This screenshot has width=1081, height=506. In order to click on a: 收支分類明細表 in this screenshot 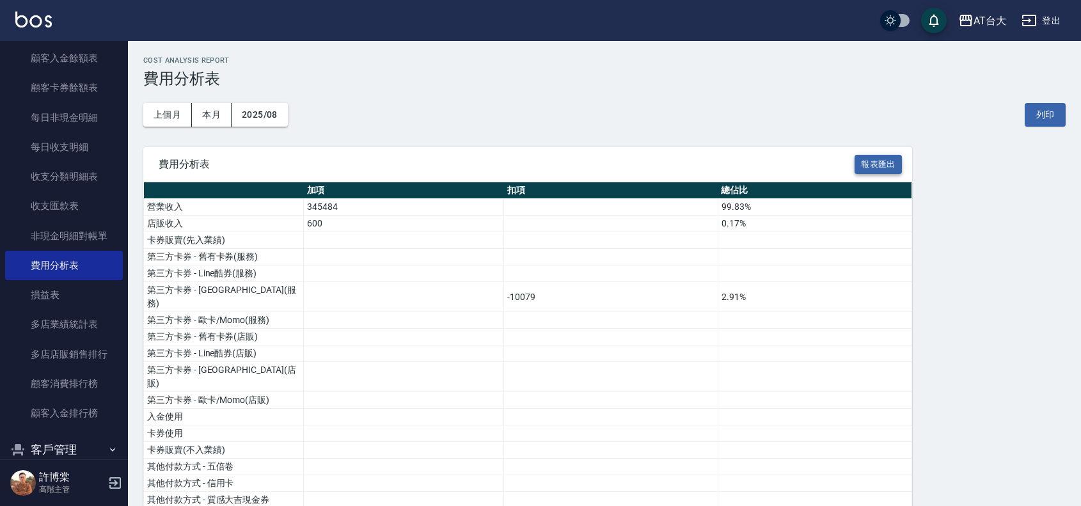, I will do `click(64, 176)`.